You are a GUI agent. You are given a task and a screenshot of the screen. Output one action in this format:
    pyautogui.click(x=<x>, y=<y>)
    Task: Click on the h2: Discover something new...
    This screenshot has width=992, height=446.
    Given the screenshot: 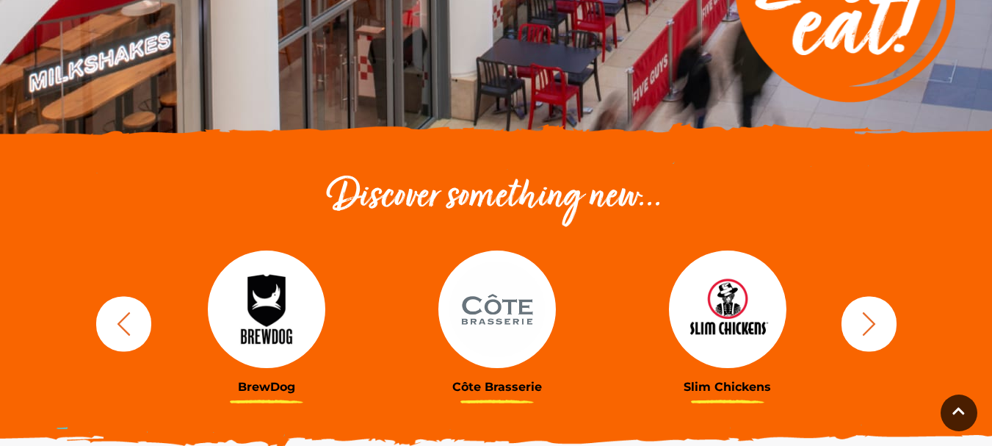 What is the action you would take?
    pyautogui.click(x=496, y=198)
    